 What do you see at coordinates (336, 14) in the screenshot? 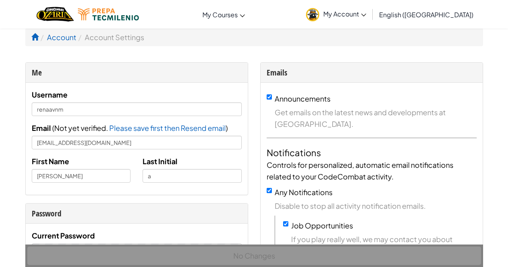
I see `a: My Account` at bounding box center [336, 14].